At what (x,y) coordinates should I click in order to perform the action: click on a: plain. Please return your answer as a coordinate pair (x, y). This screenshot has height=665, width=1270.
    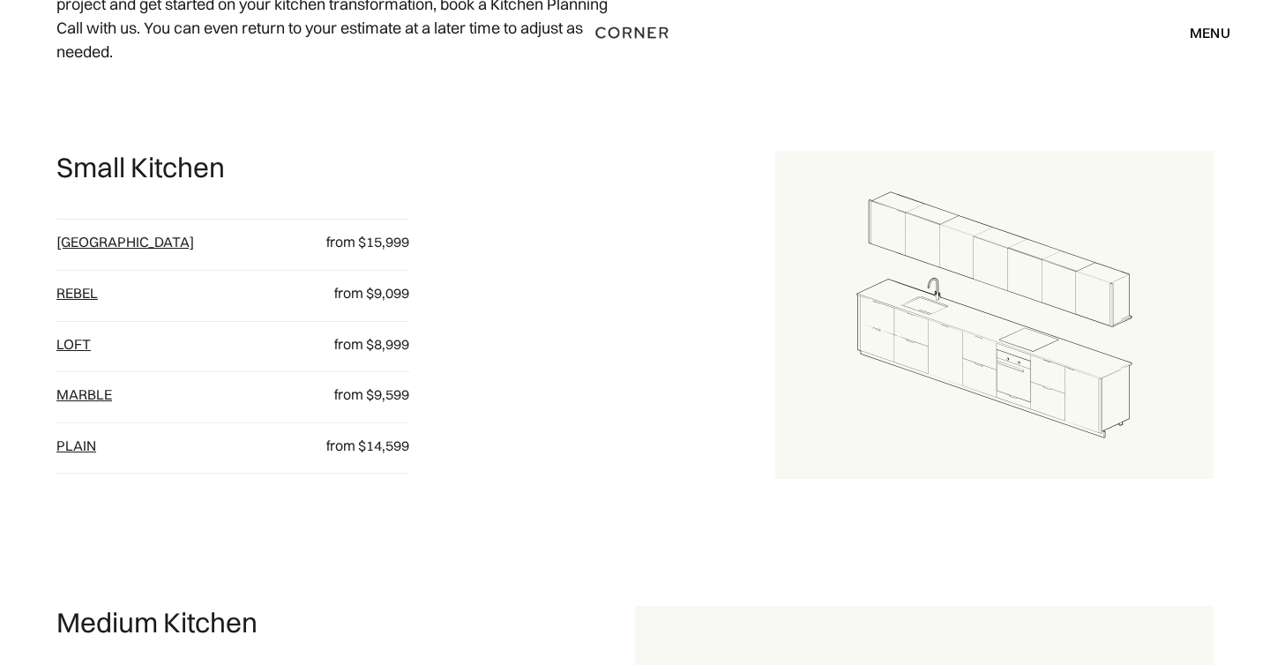
    Looking at the image, I should click on (76, 445).